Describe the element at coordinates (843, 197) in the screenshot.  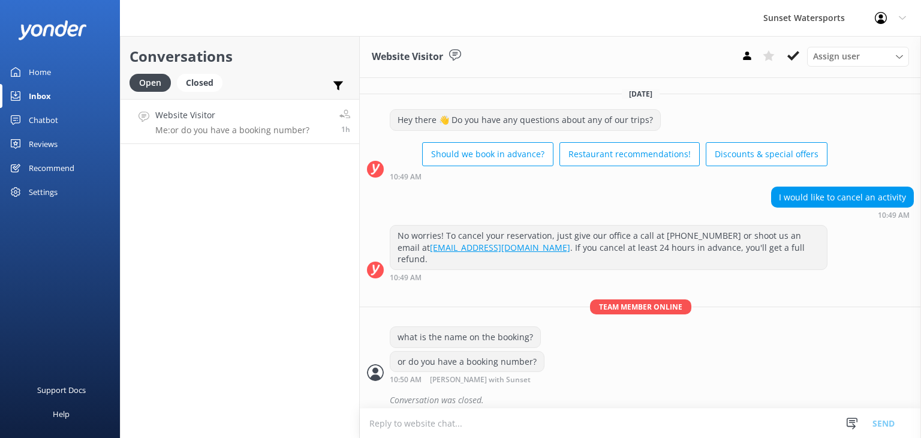
I see `div: I would like to cancel an activity` at that location.